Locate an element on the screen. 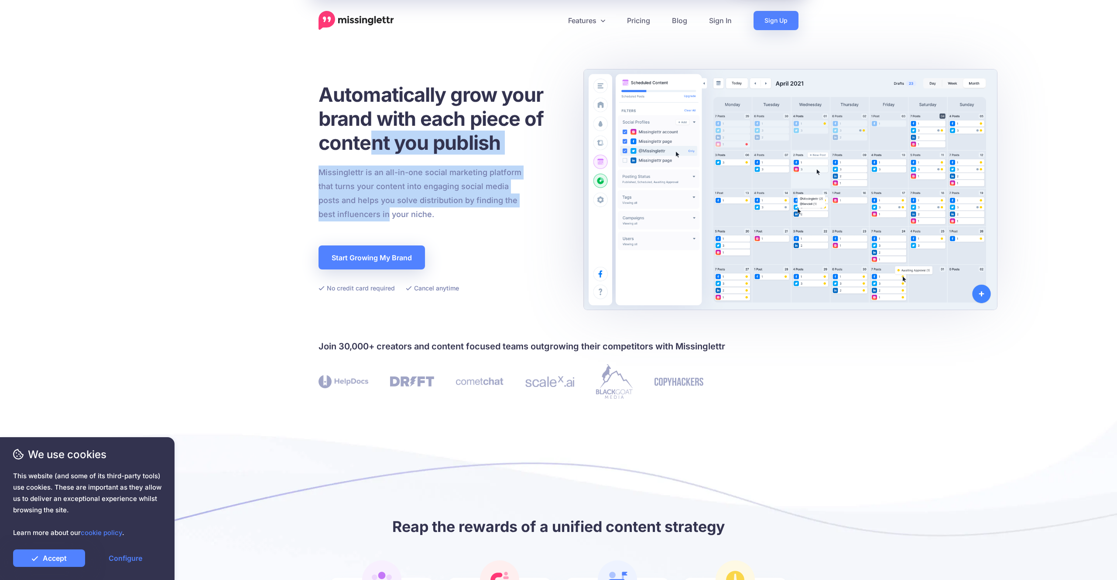  a: cookie policy is located at coordinates (101, 532).